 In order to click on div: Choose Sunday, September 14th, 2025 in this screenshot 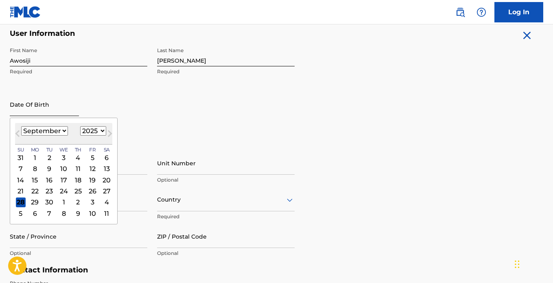, I will do `click(21, 180)`.